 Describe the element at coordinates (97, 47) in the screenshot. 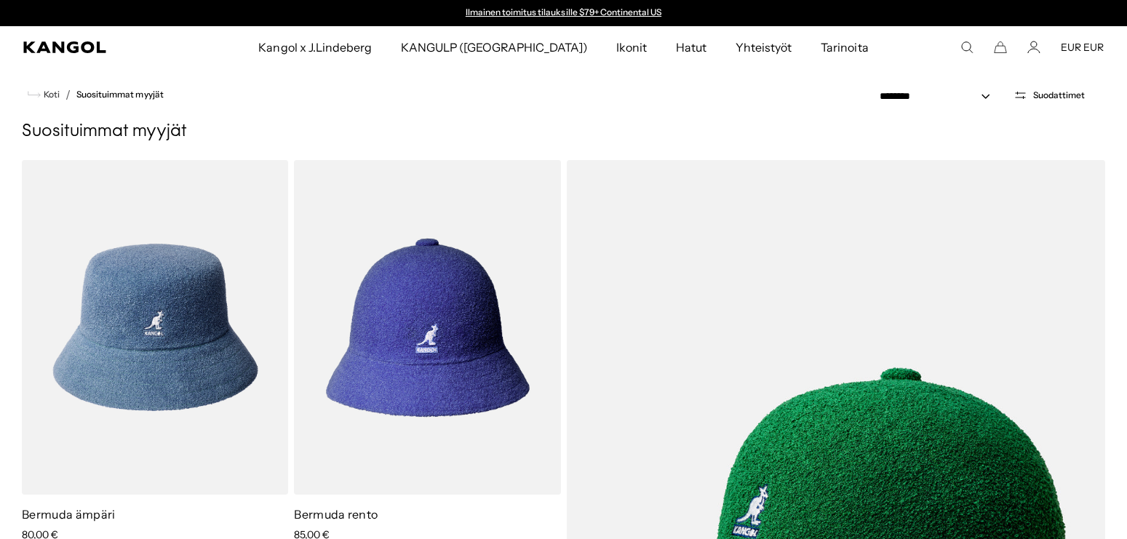

I see `a: Kangol (täsmennys` at that location.